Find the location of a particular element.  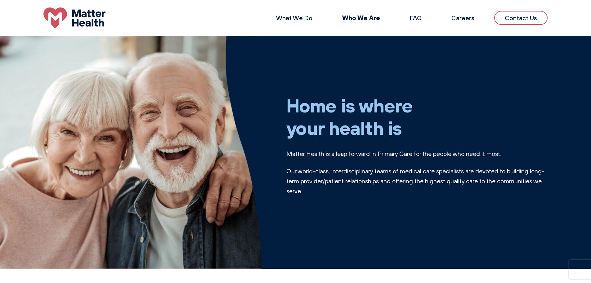

h1: Home is where your health is is located at coordinates (417, 116).